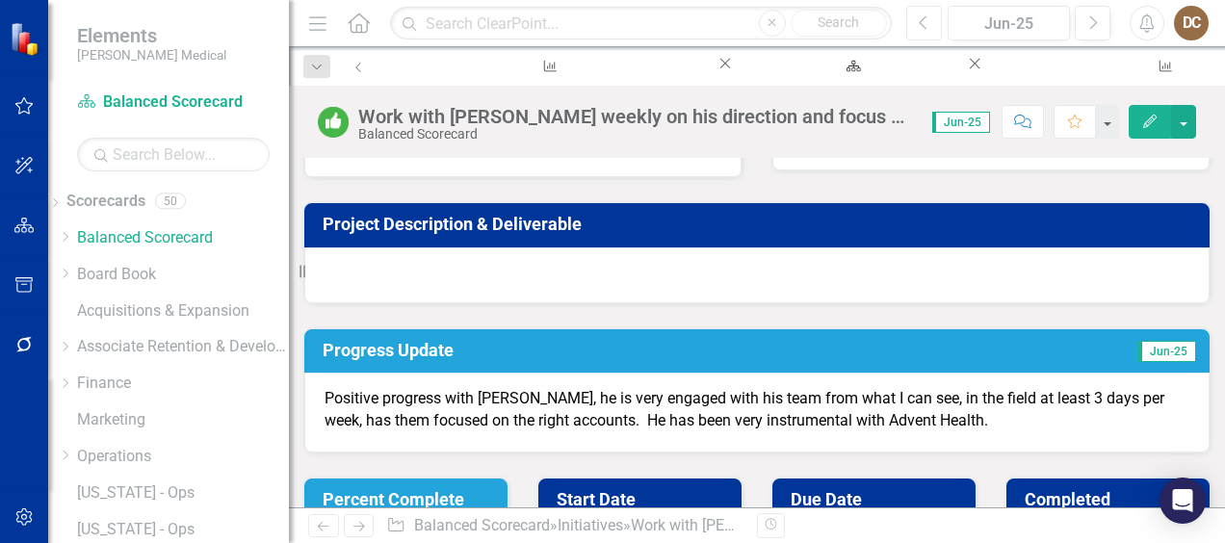 The width and height of the screenshot is (1225, 543). What do you see at coordinates (106, 201) in the screenshot?
I see `a: Scorecards` at bounding box center [106, 201].